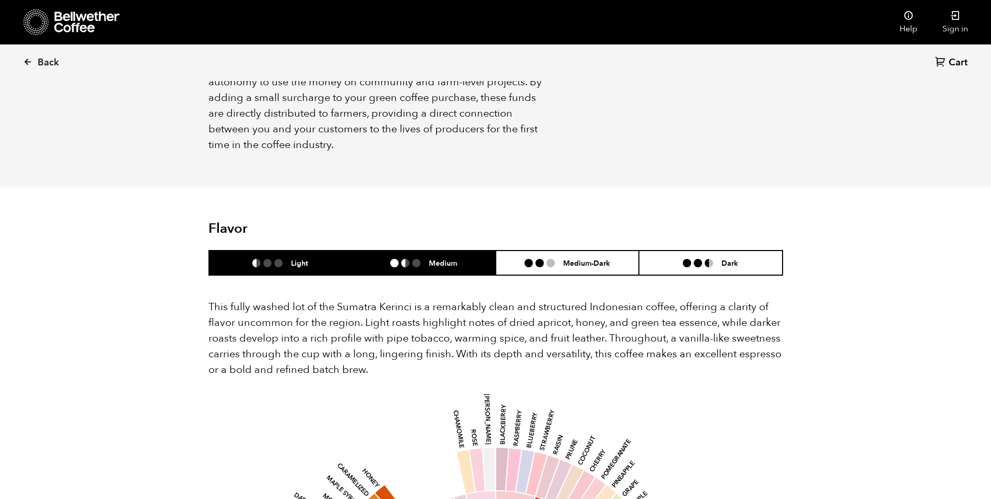  What do you see at coordinates (496, 338) in the screenshot?
I see `p: This fully washed lot of the Sumatra Kerinci is a remarkably clean and structured Indonesian coff...` at bounding box center [496, 338].